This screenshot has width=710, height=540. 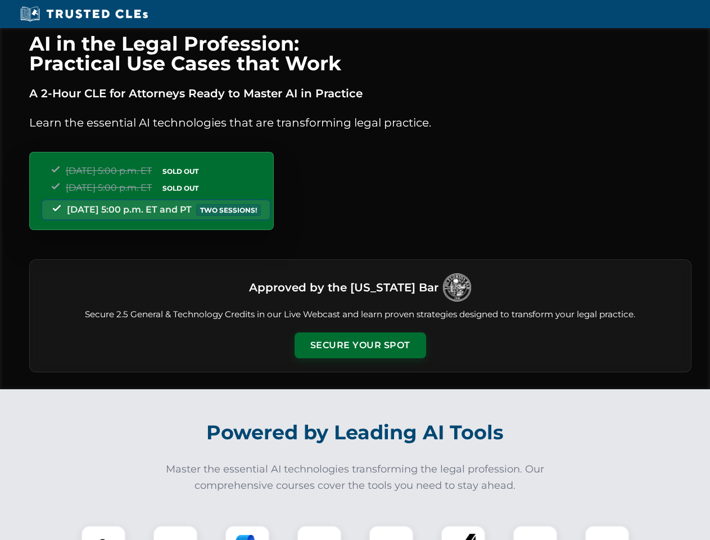 What do you see at coordinates (360, 123) in the screenshot?
I see `p: Learn the essential AI technologies that are transforming legal practice.` at bounding box center [360, 123].